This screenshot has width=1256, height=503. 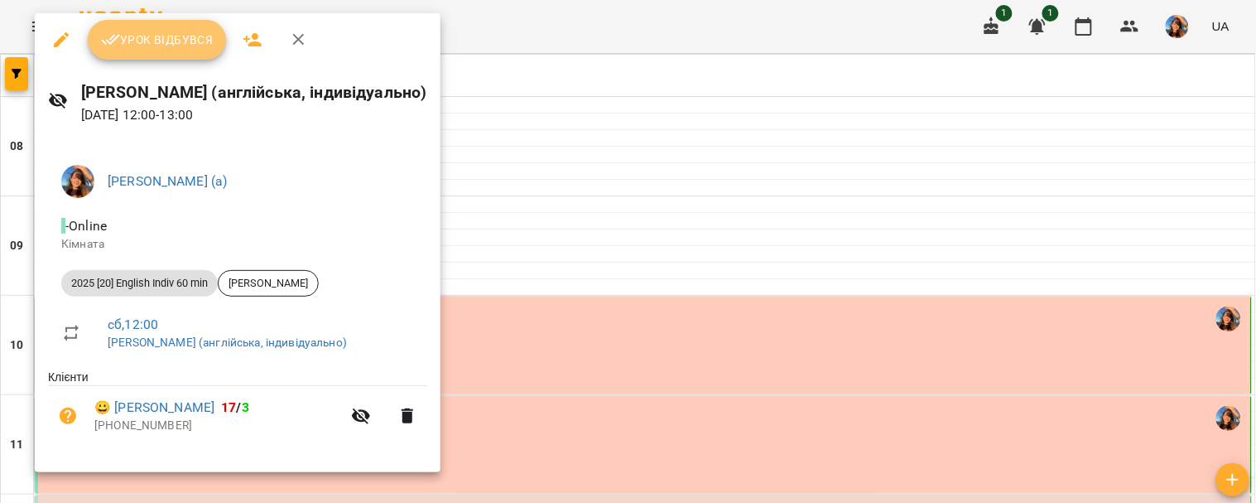 I want to click on img: a3cfe7ef423bcf5e9dc77126c78d7dbf.jpg, so click(x=78, y=181).